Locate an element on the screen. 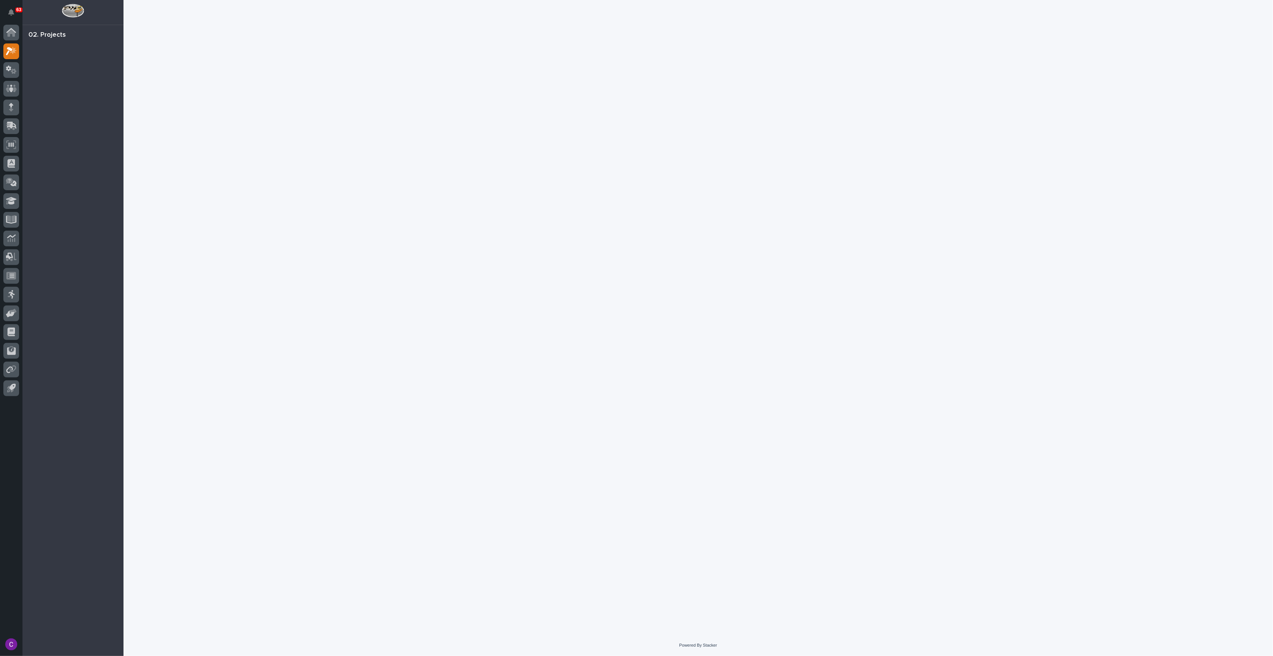 This screenshot has height=656, width=1273. img: Workspace Logo is located at coordinates (73, 10).